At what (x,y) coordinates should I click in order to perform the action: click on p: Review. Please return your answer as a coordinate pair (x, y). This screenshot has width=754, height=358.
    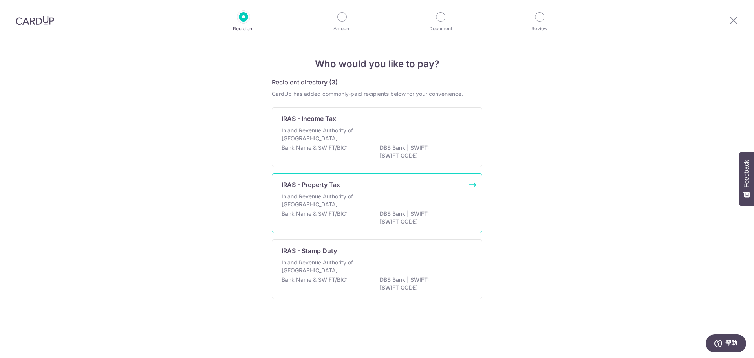
    Looking at the image, I should click on (540, 29).